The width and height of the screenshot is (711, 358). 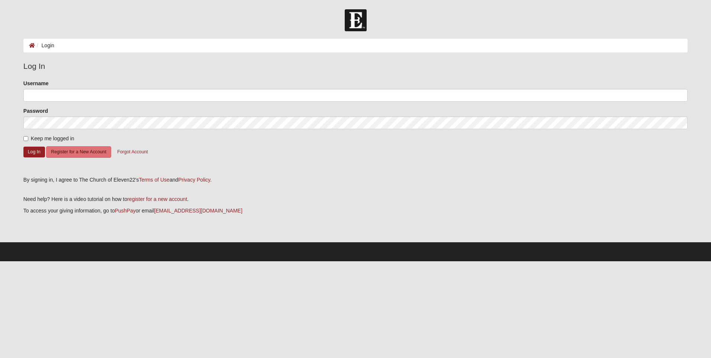 I want to click on input: Keep me logged in, so click(x=26, y=138).